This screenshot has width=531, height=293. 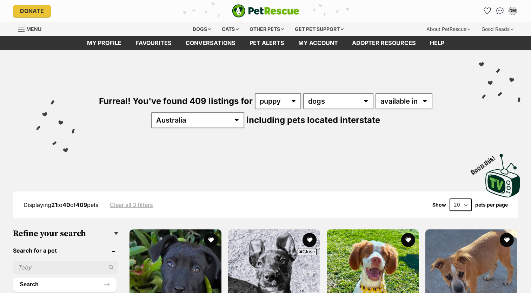 I want to click on img: logo-e224e6f780fb5917bec1dbf3a21bbac754714ae5b6737aabdf751b685950b380.svg, so click(x=266, y=11).